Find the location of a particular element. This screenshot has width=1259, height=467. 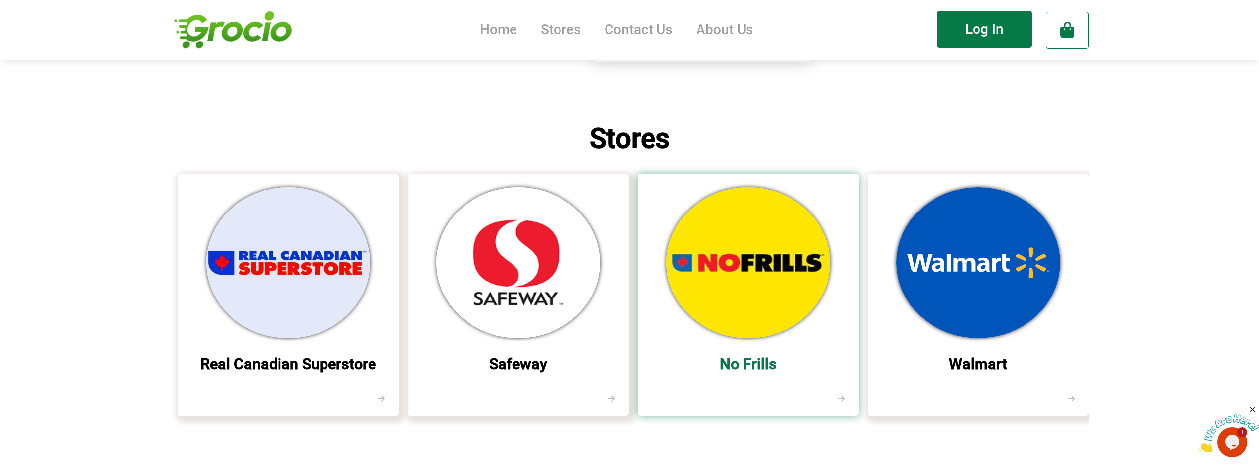

li: Real Canadian Superstore is located at coordinates (288, 370).